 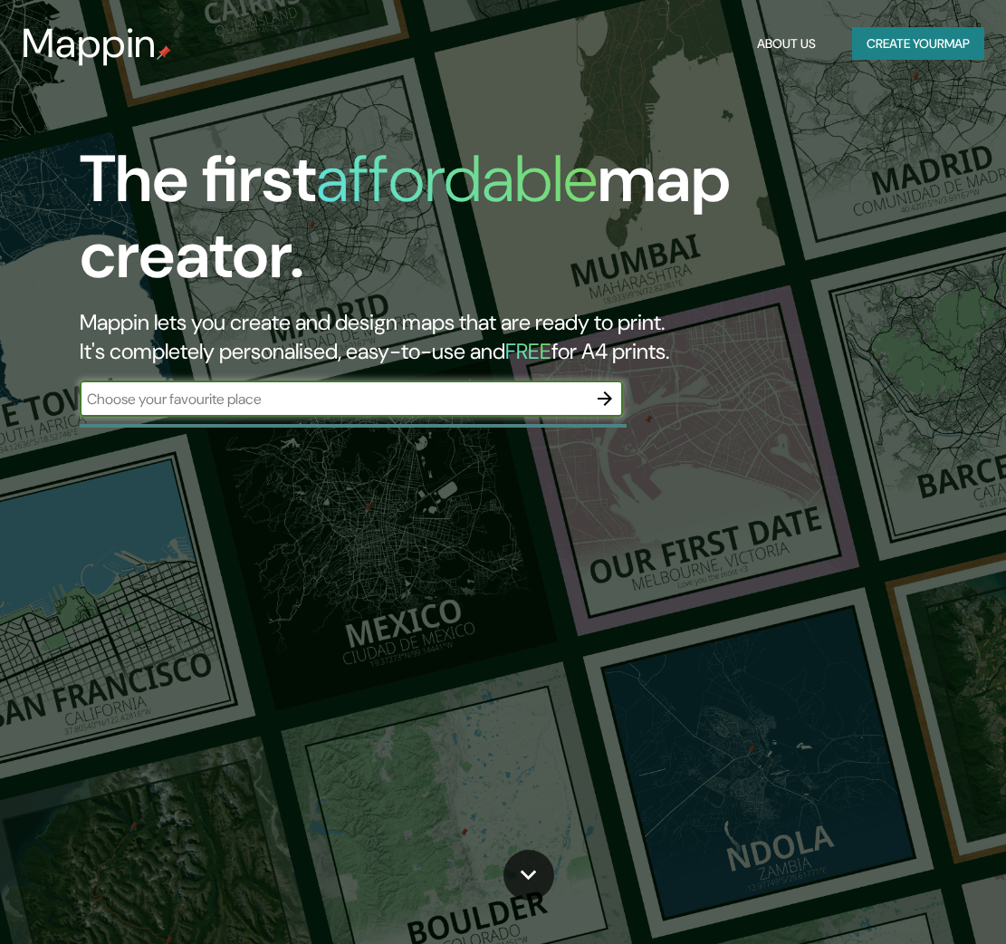 I want to click on h1: The first map creator., so click(x=482, y=225).